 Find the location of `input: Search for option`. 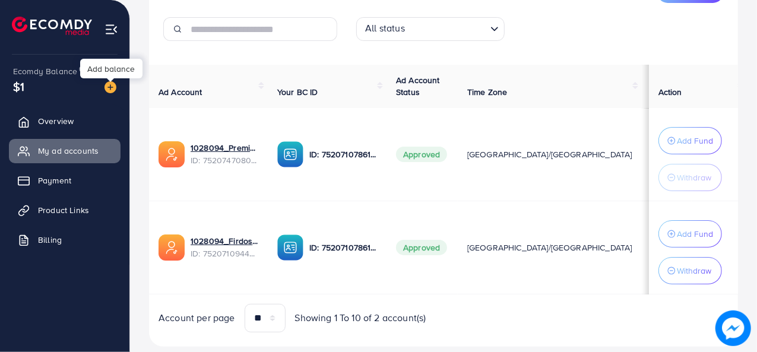

input: Search for option is located at coordinates (447, 28).